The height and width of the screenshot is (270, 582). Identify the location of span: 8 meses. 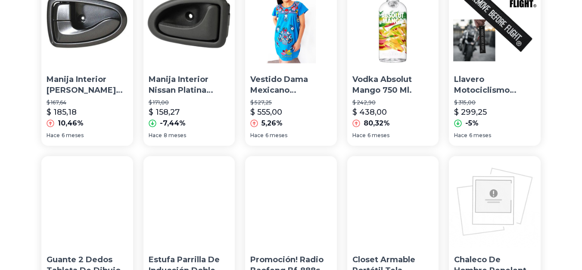
(175, 135).